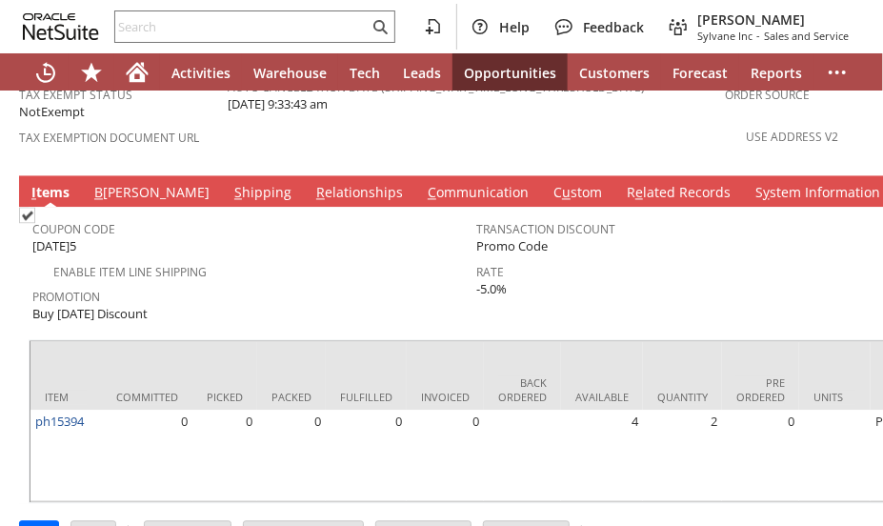 The height and width of the screenshot is (526, 883). What do you see at coordinates (201, 72) in the screenshot?
I see `a: Activities` at bounding box center [201, 72].